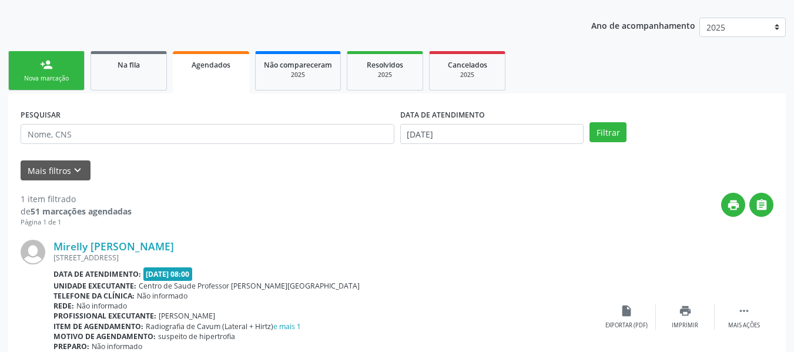  I want to click on span: Agendados, so click(211, 65).